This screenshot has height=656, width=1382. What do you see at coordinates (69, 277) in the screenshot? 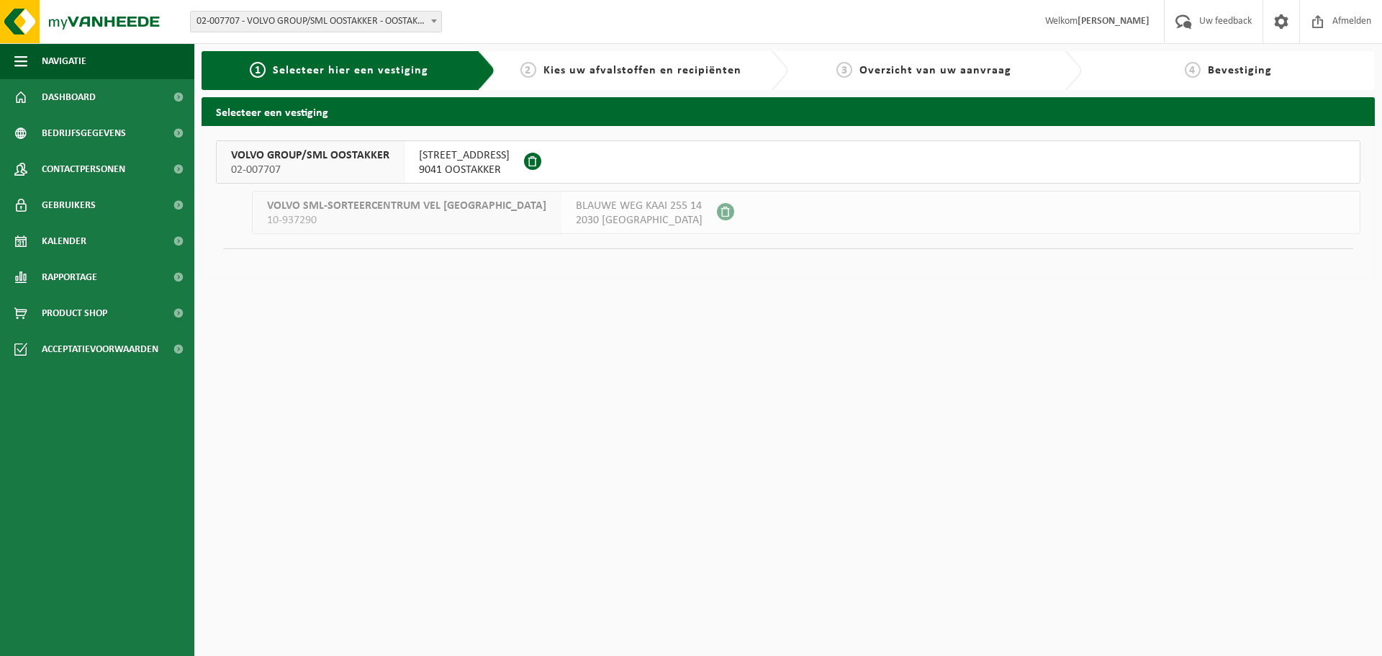
I see `span: Rapportage` at bounding box center [69, 277].